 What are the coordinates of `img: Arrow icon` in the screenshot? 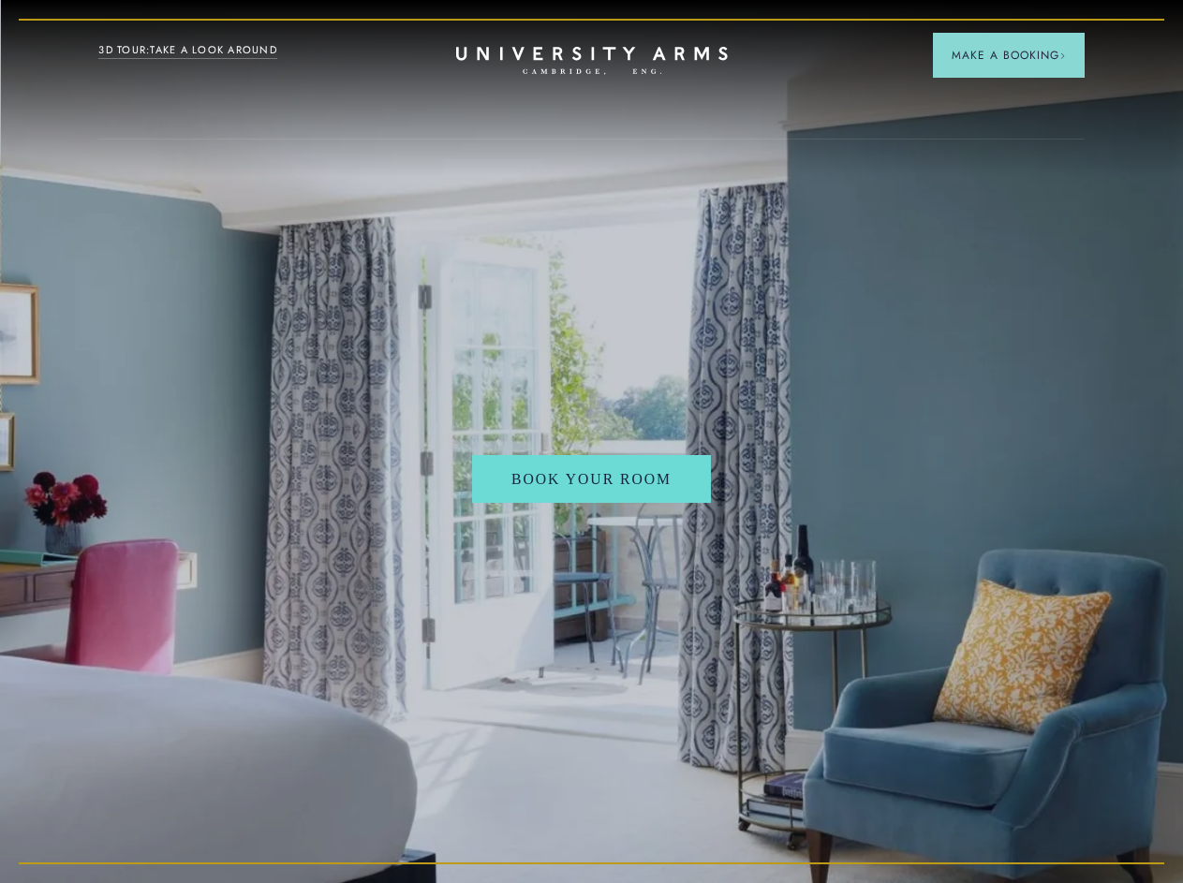 It's located at (1062, 55).